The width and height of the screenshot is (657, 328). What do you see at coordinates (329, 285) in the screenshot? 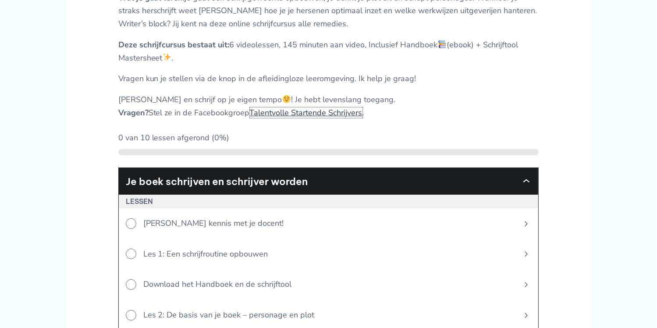
I see `a: Download het Handboek en de schrijftool` at bounding box center [329, 285].